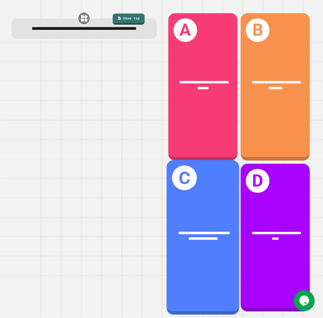 This screenshot has height=318, width=323. What do you see at coordinates (257, 181) in the screenshot?
I see `h1: D` at bounding box center [257, 181].